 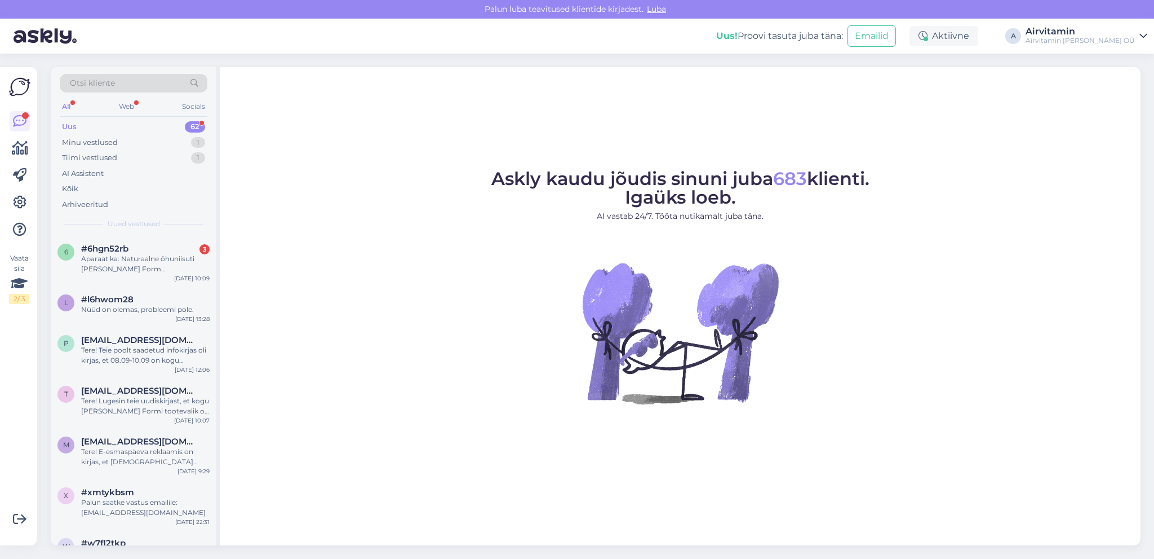 I want to click on span: t, so click(x=66, y=393).